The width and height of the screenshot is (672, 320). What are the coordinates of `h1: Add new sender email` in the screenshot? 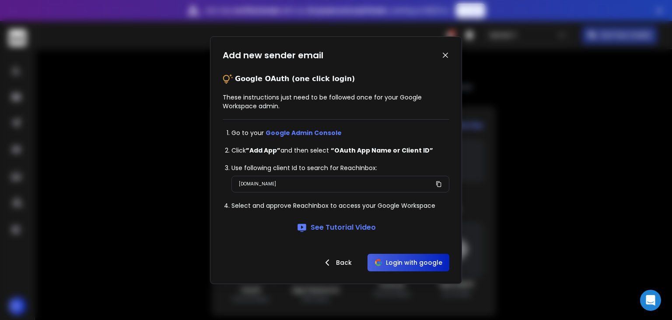 It's located at (273, 55).